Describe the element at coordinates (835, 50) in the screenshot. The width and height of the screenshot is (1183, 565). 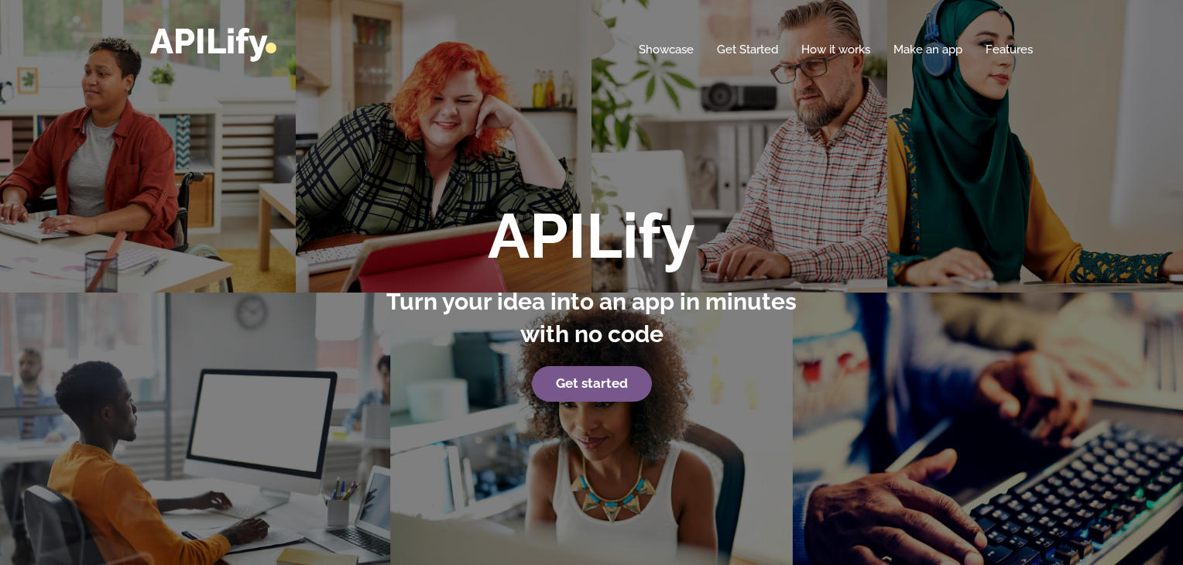
I see `a: How it works` at that location.